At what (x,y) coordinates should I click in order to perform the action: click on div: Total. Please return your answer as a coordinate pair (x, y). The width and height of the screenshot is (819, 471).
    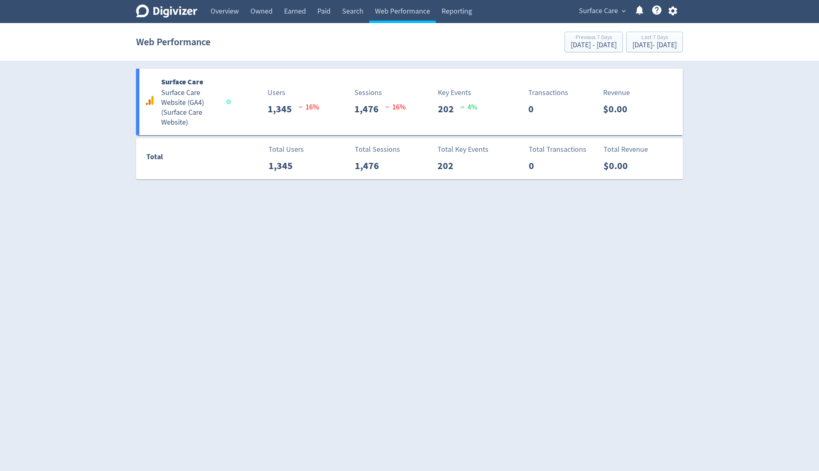
    Looking at the image, I should click on (187, 159).